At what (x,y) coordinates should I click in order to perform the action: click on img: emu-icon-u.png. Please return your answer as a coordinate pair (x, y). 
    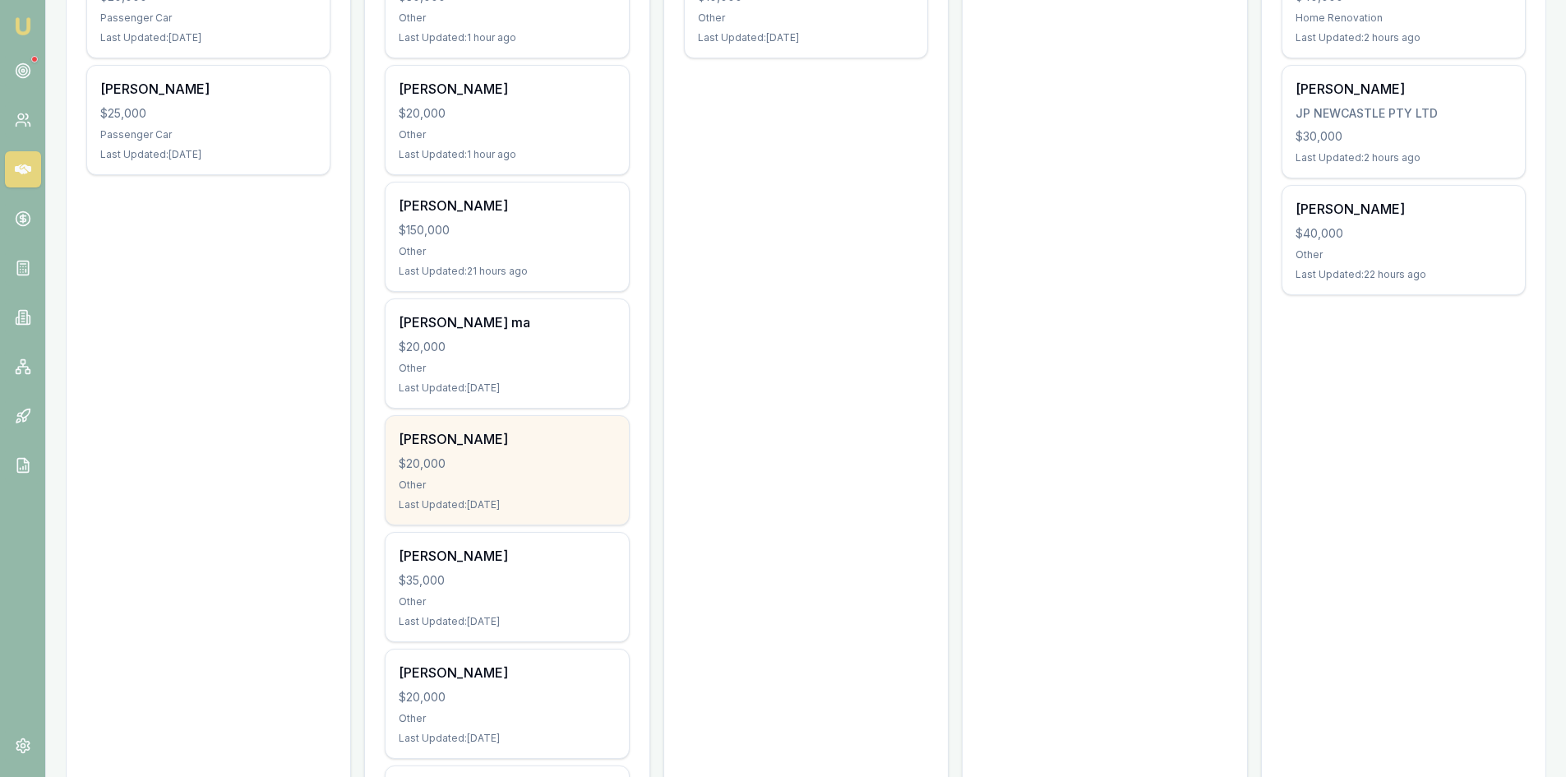
    Looking at the image, I should click on (23, 26).